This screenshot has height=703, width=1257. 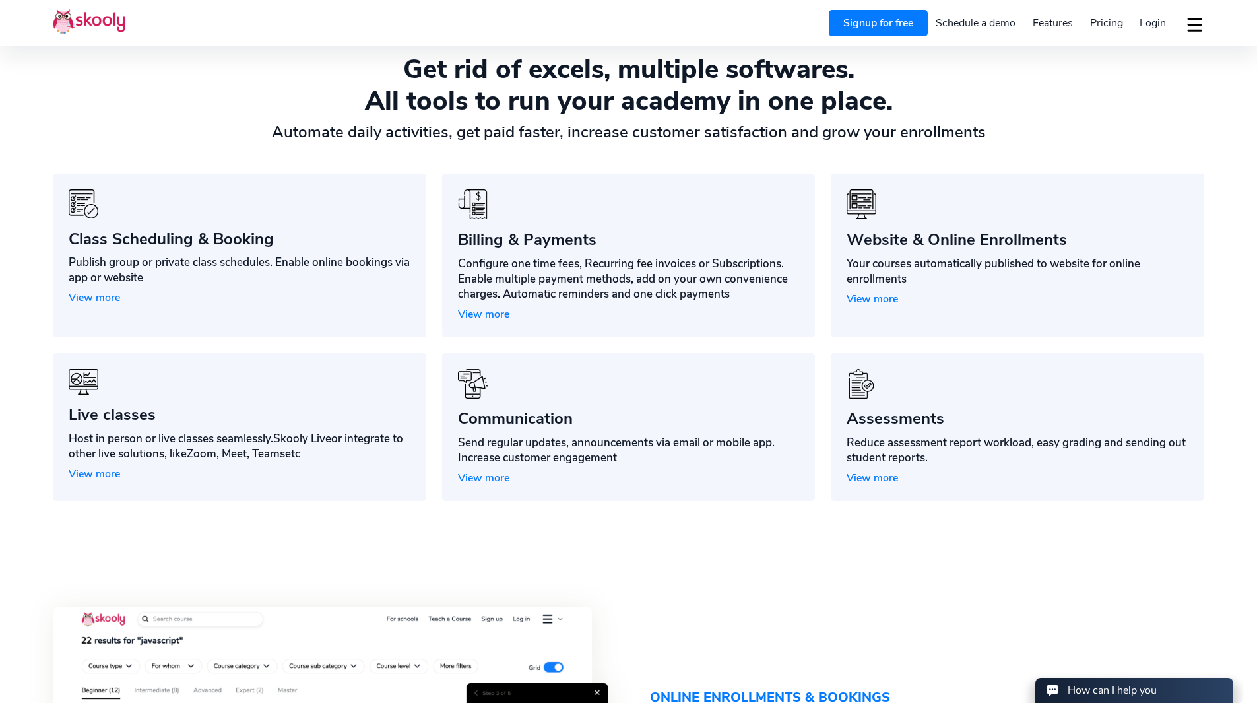 I want to click on img: icon-benefits-3, so click(x=83, y=204).